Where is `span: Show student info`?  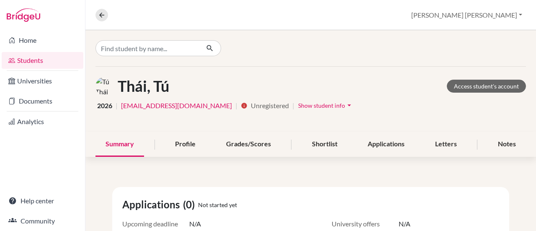
span: Show student info is located at coordinates (321, 105).